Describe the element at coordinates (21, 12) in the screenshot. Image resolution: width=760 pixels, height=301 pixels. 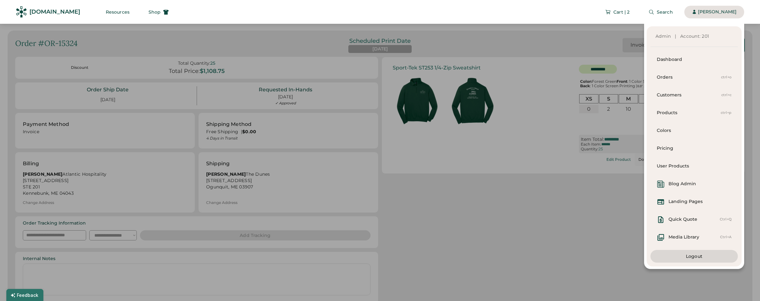
I see `img: Rendered Logo - Screens` at that location.